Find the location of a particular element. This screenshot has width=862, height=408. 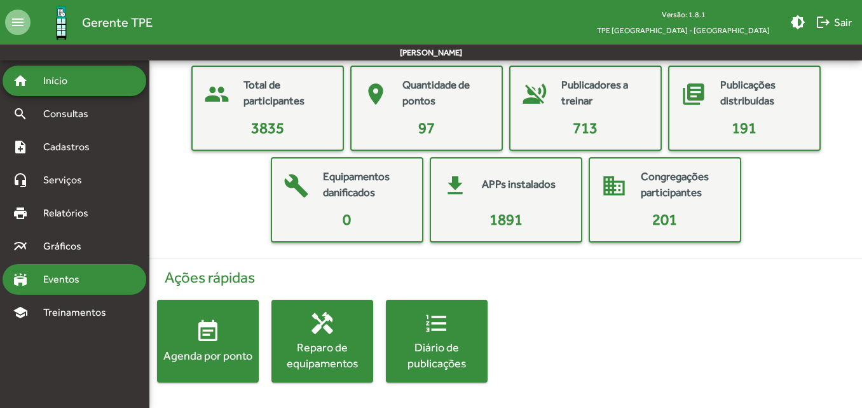

span: Cadastros is located at coordinates (71, 147).